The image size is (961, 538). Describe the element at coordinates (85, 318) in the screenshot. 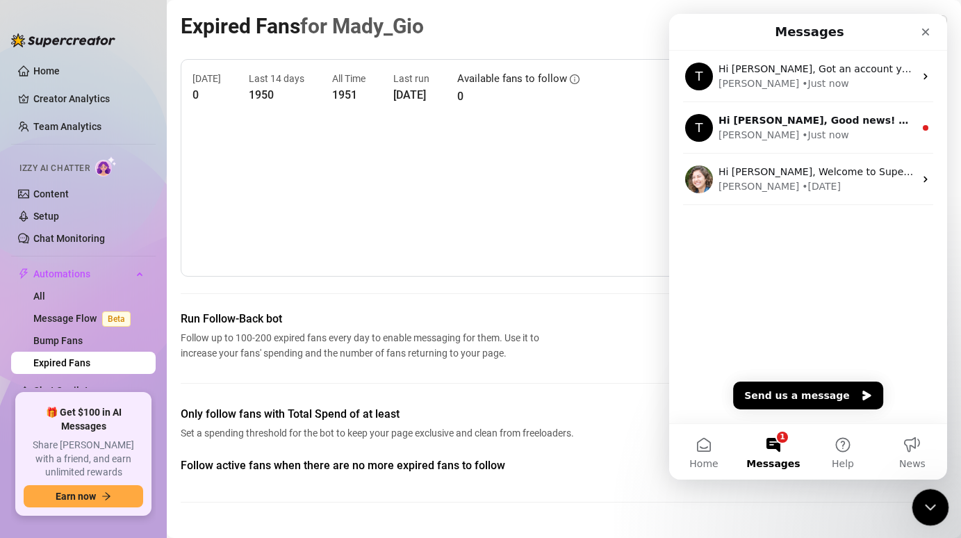

I see `a: Message FlowBeta` at that location.